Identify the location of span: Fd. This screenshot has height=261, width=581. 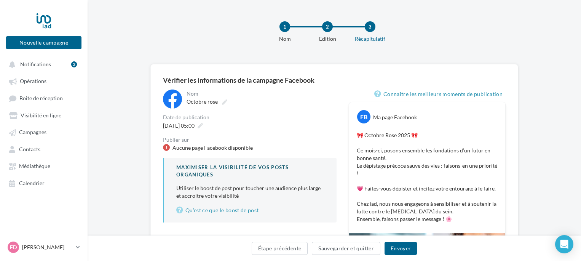
(13, 247).